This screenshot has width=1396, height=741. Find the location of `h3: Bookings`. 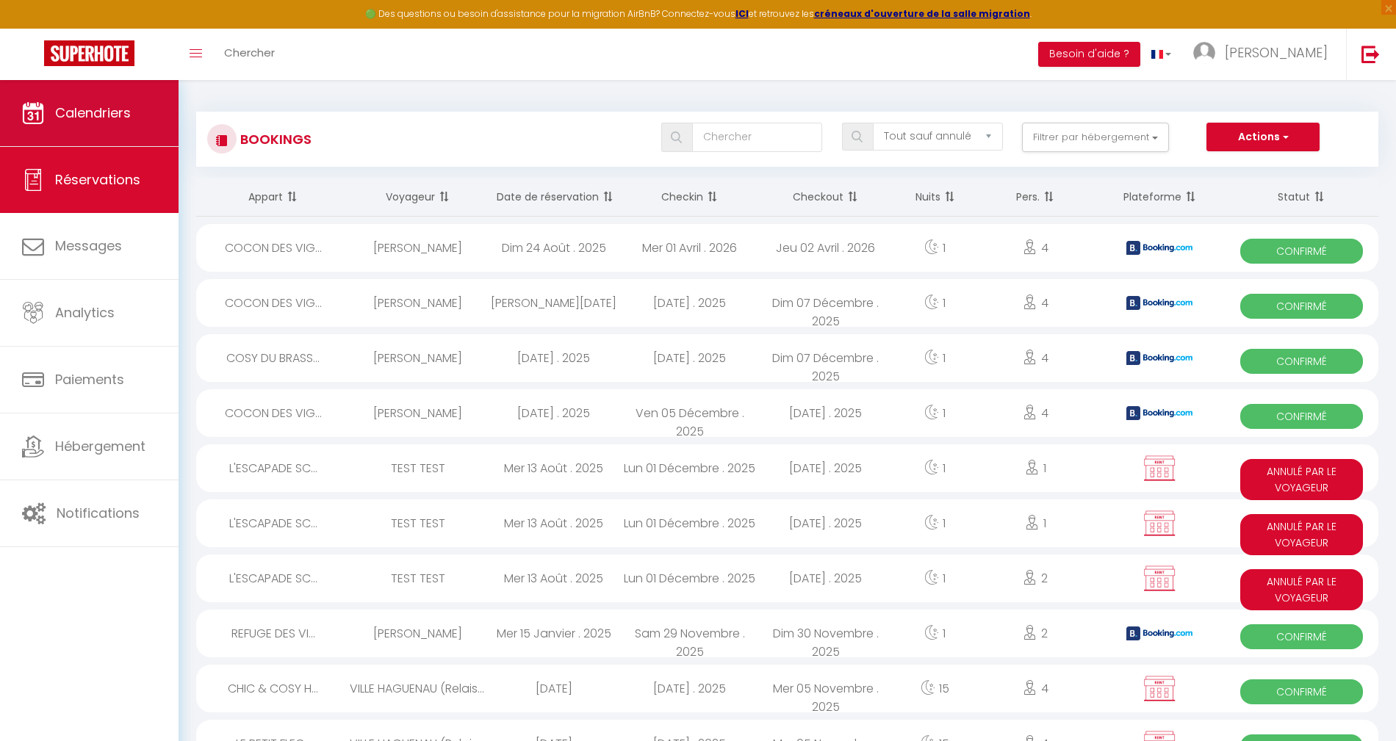

h3: Bookings is located at coordinates (274, 139).